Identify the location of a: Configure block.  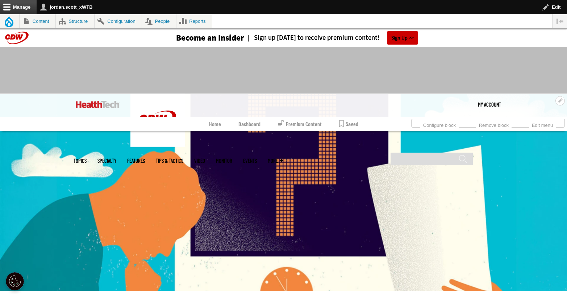
(439, 124).